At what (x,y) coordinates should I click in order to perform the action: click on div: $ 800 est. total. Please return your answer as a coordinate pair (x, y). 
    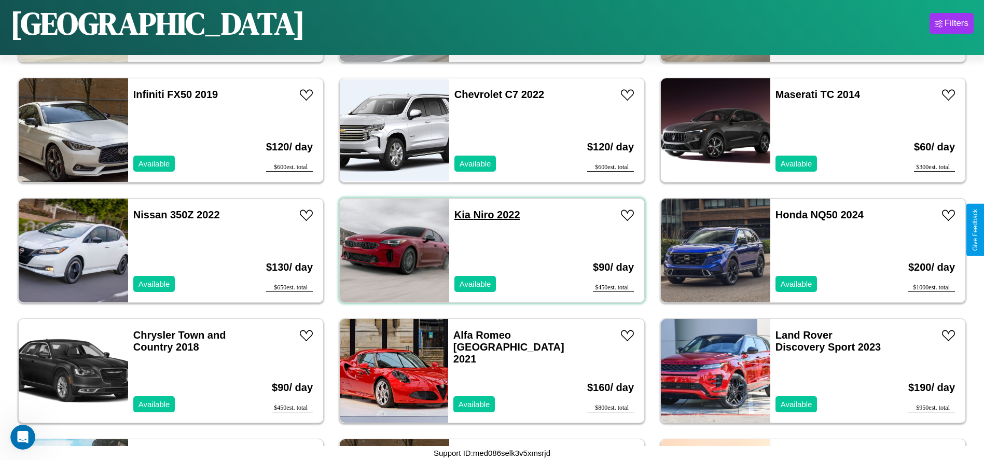
    Looking at the image, I should click on (610, 408).